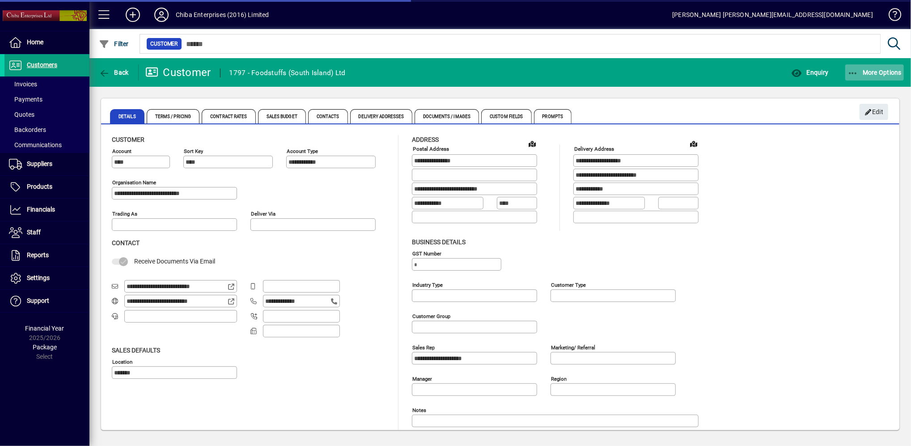  I want to click on a: Support, so click(47, 301).